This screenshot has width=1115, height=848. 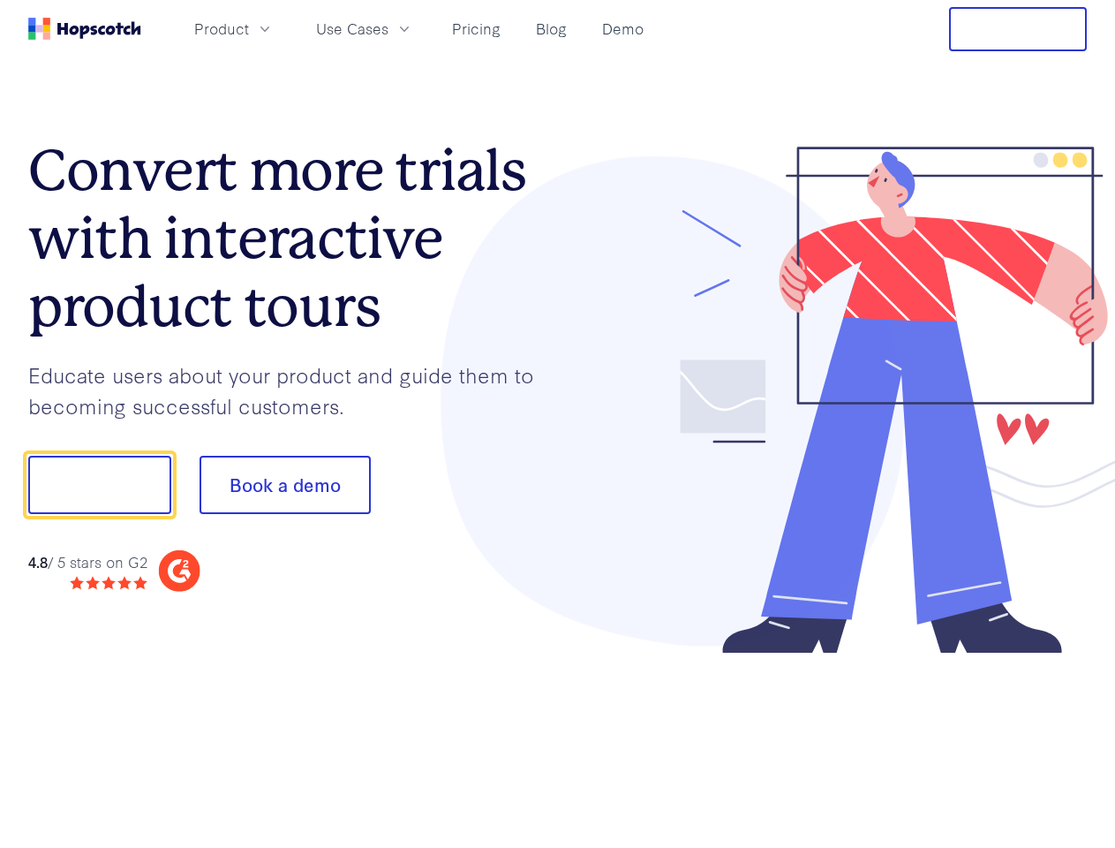 I want to click on button: Product, so click(x=234, y=28).